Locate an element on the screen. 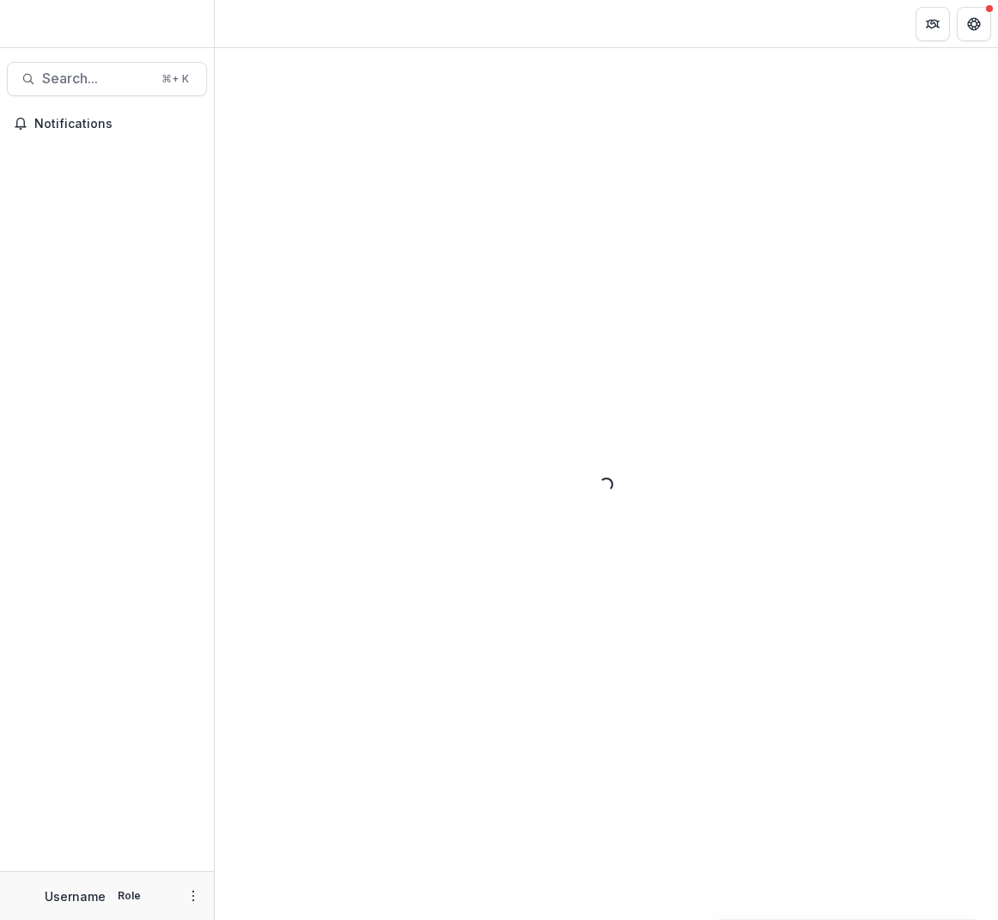 The height and width of the screenshot is (920, 998). button: Search... is located at coordinates (106, 79).